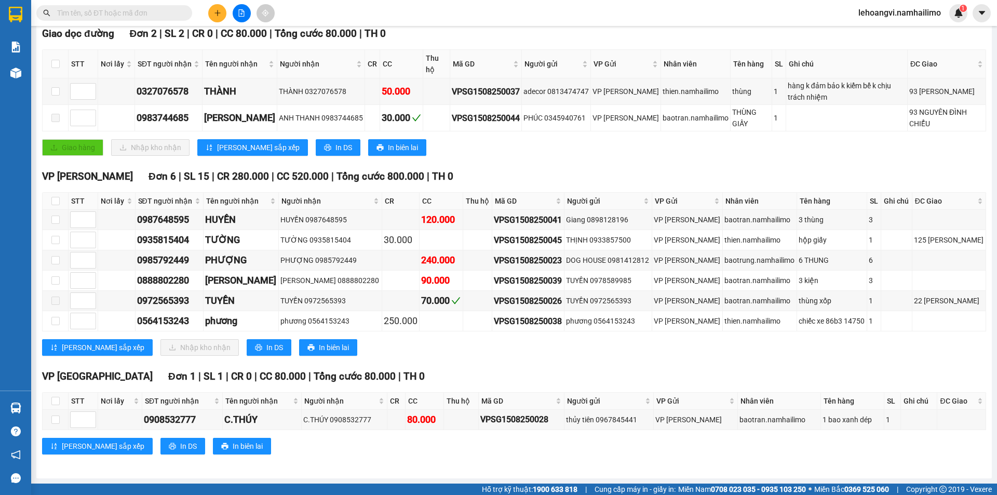 The height and width of the screenshot is (495, 997). Describe the element at coordinates (874, 260) in the screenshot. I see `div: 6` at that location.